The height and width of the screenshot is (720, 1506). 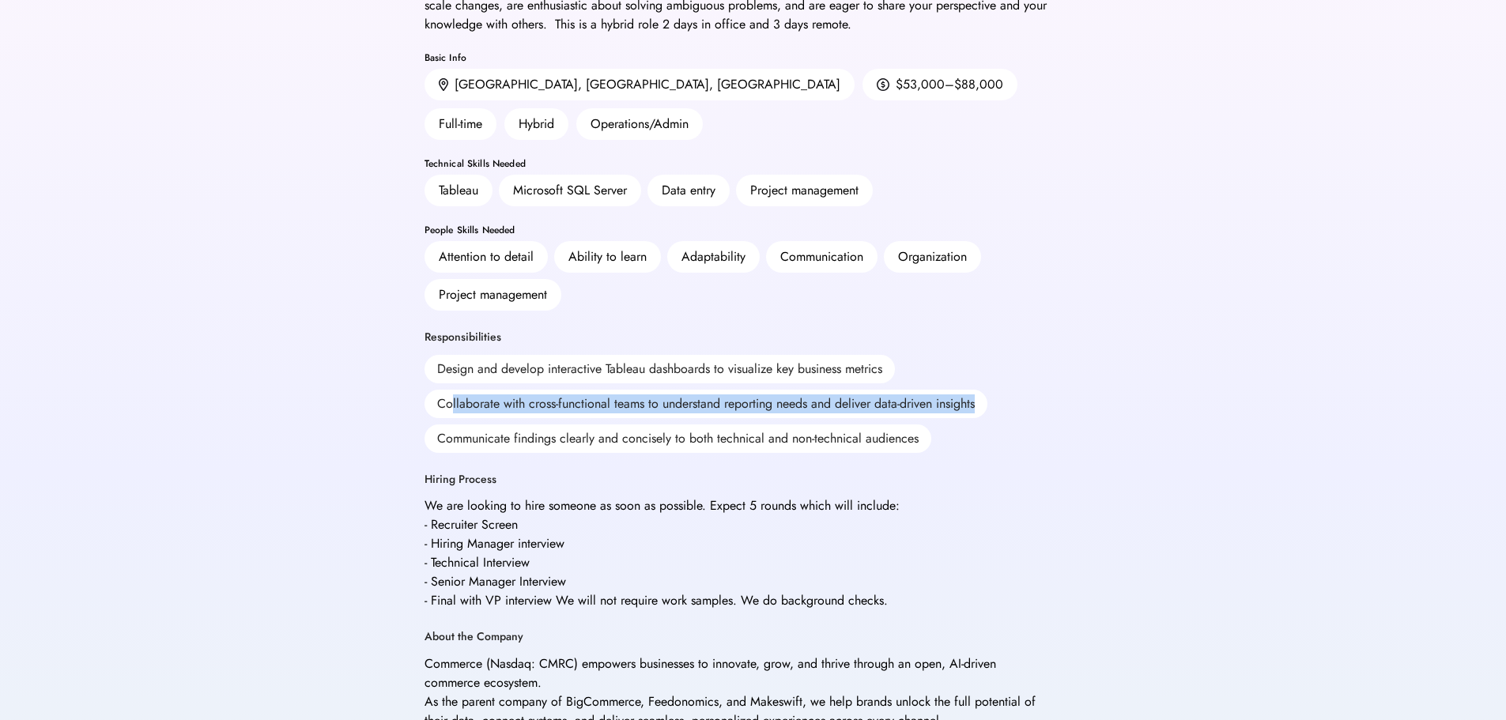 I want to click on div: Design and develop interactive Tableau dashboards to visualize key business metrics, so click(x=659, y=369).